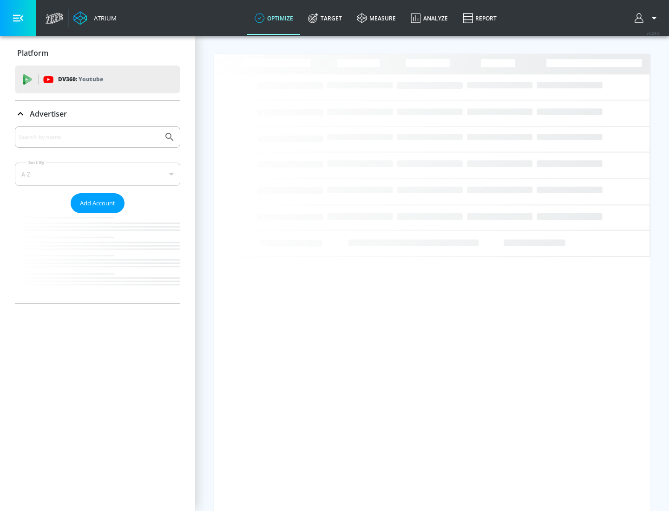  I want to click on a: Atrium, so click(95, 18).